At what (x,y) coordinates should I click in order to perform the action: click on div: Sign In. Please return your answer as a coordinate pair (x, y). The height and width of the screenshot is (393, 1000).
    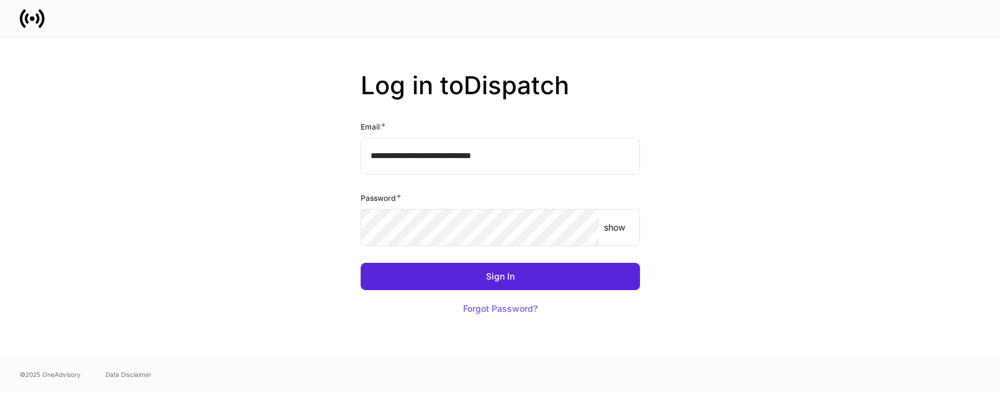
    Looking at the image, I should click on (500, 277).